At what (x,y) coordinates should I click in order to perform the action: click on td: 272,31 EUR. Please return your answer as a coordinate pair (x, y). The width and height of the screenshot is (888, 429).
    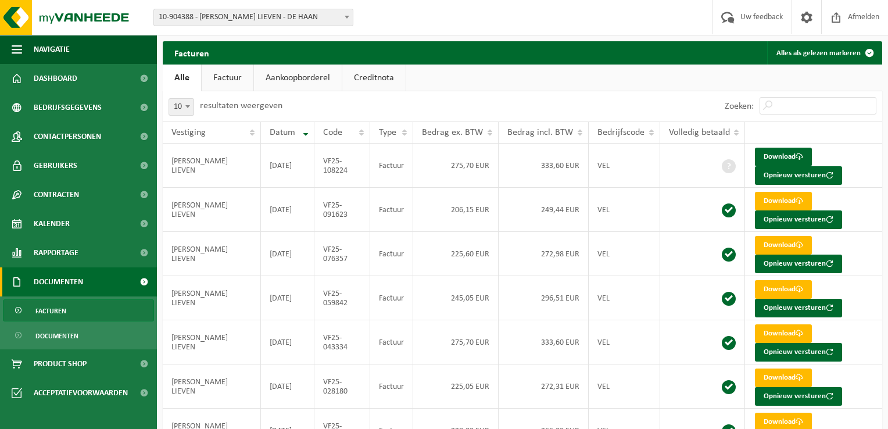
    Looking at the image, I should click on (543, 386).